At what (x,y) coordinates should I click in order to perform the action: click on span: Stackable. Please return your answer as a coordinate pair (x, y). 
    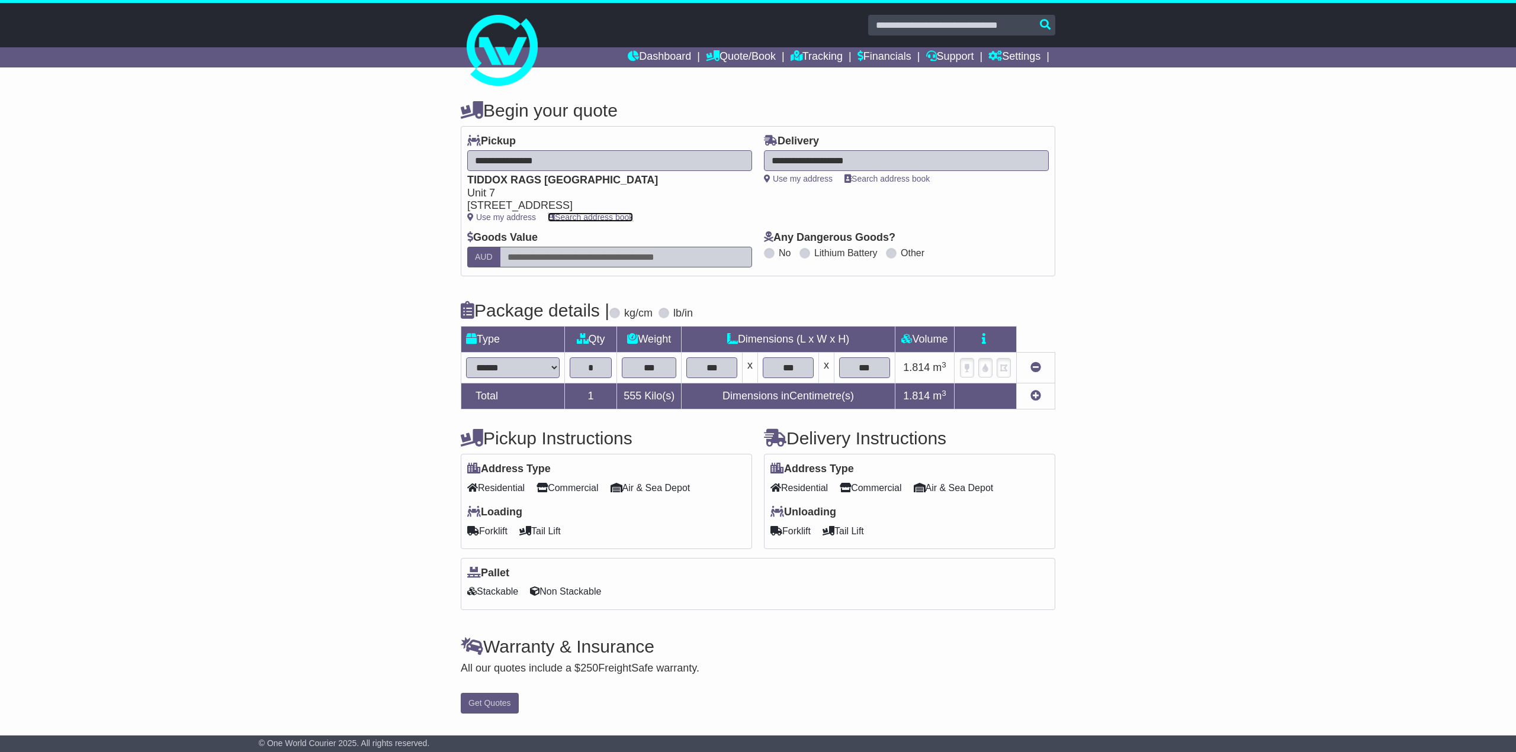
    Looking at the image, I should click on (493, 591).